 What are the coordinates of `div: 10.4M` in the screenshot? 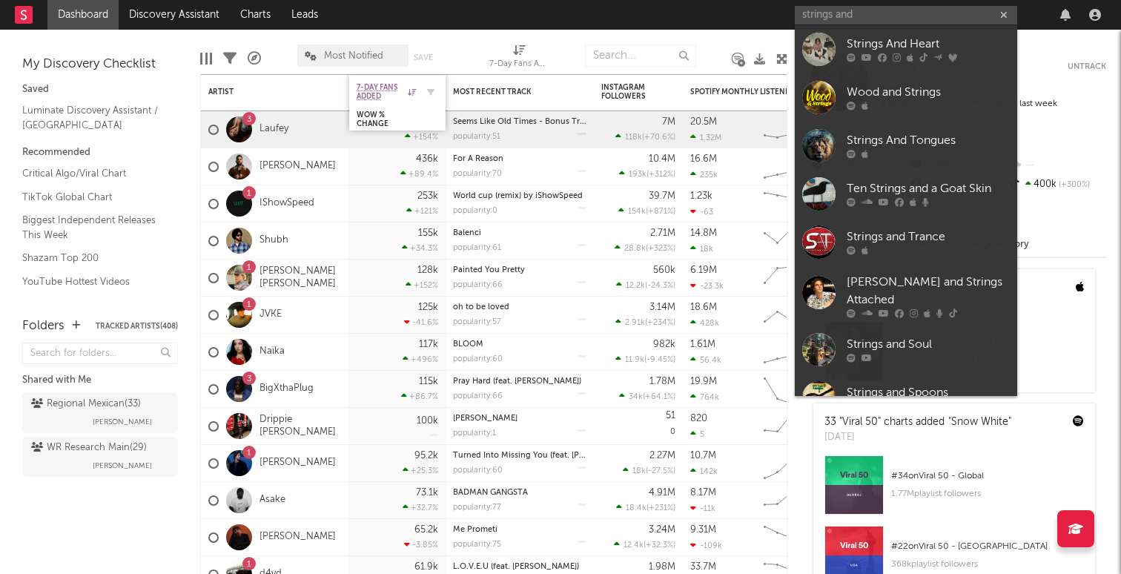 It's located at (662, 159).